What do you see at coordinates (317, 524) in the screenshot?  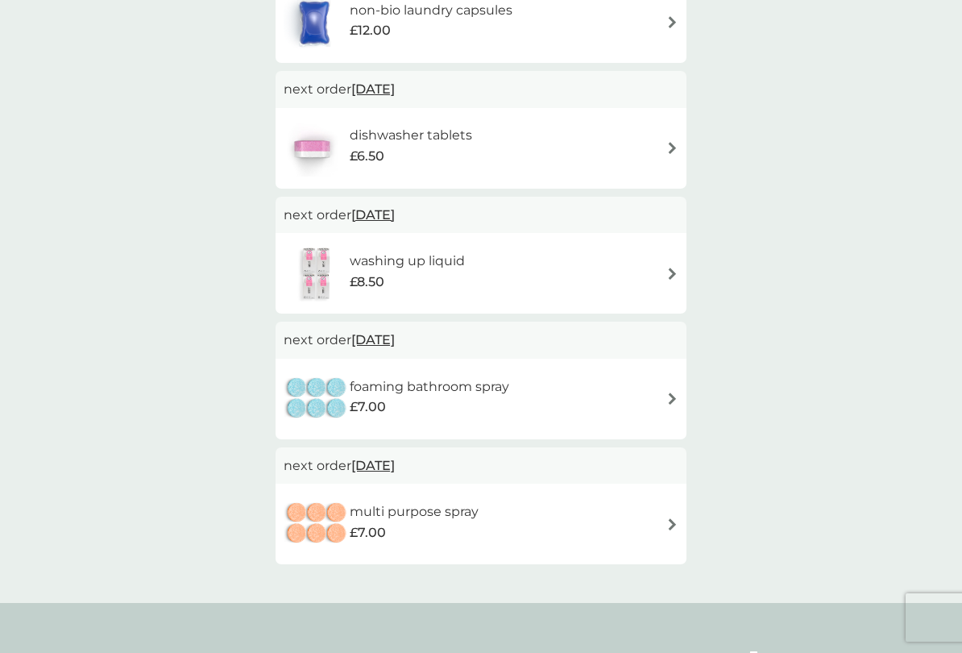 I see `img: multi purpose spray` at bounding box center [317, 524].